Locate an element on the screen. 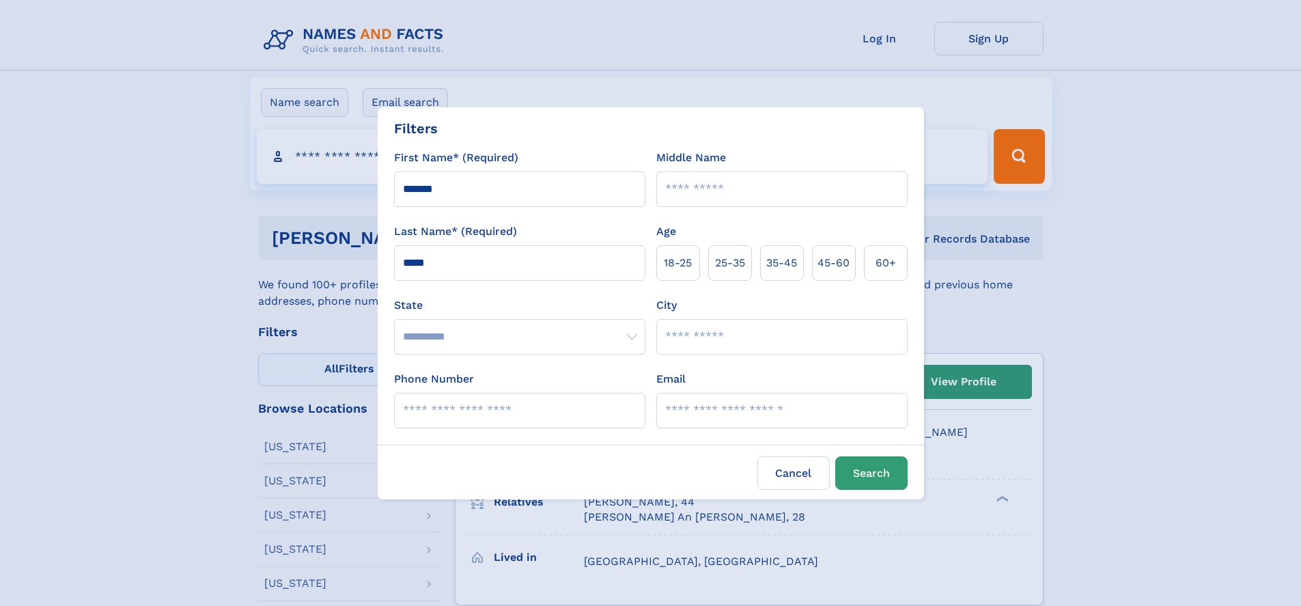 The image size is (1301, 606). label: Phone Number is located at coordinates (434, 379).